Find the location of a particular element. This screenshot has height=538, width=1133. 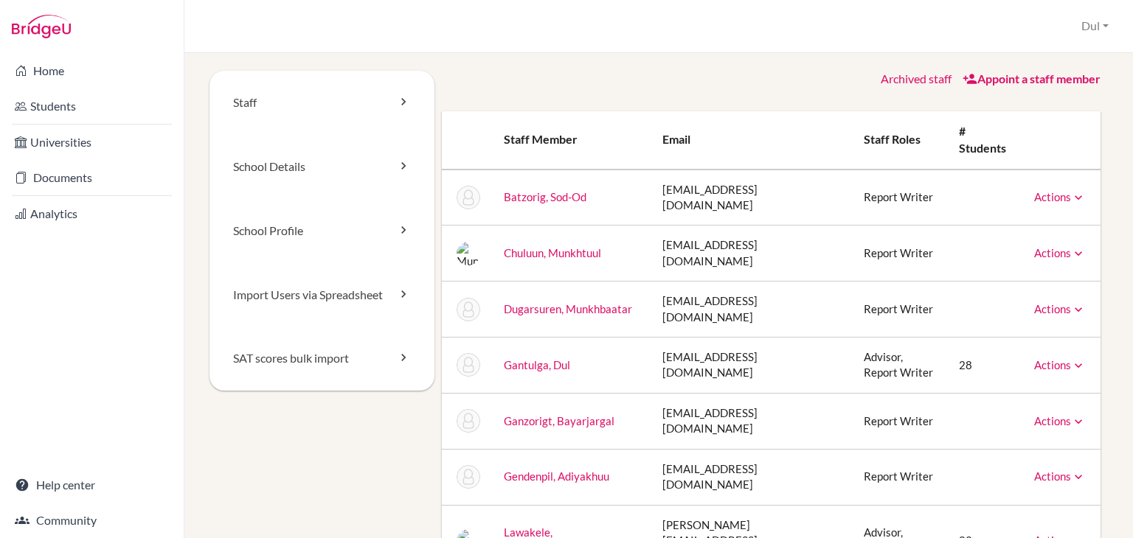

a: Chuluun, Munkhtuul is located at coordinates (552, 253).